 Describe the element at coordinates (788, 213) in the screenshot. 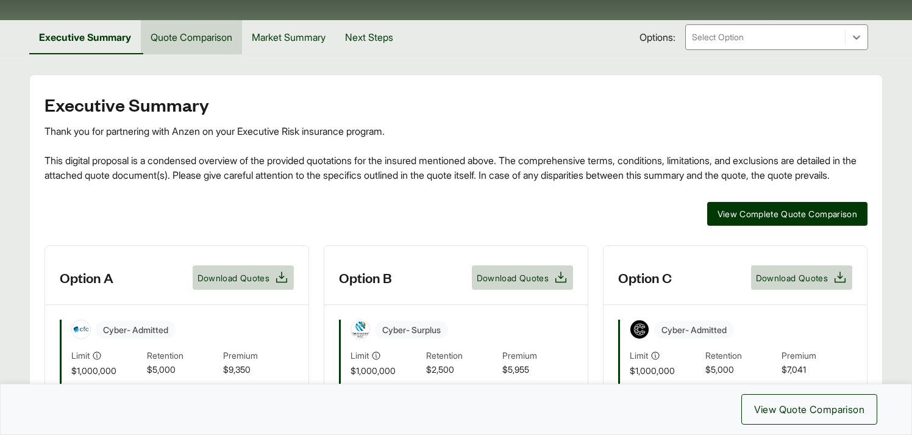

I see `span: View Complete Quote Comparison` at that location.